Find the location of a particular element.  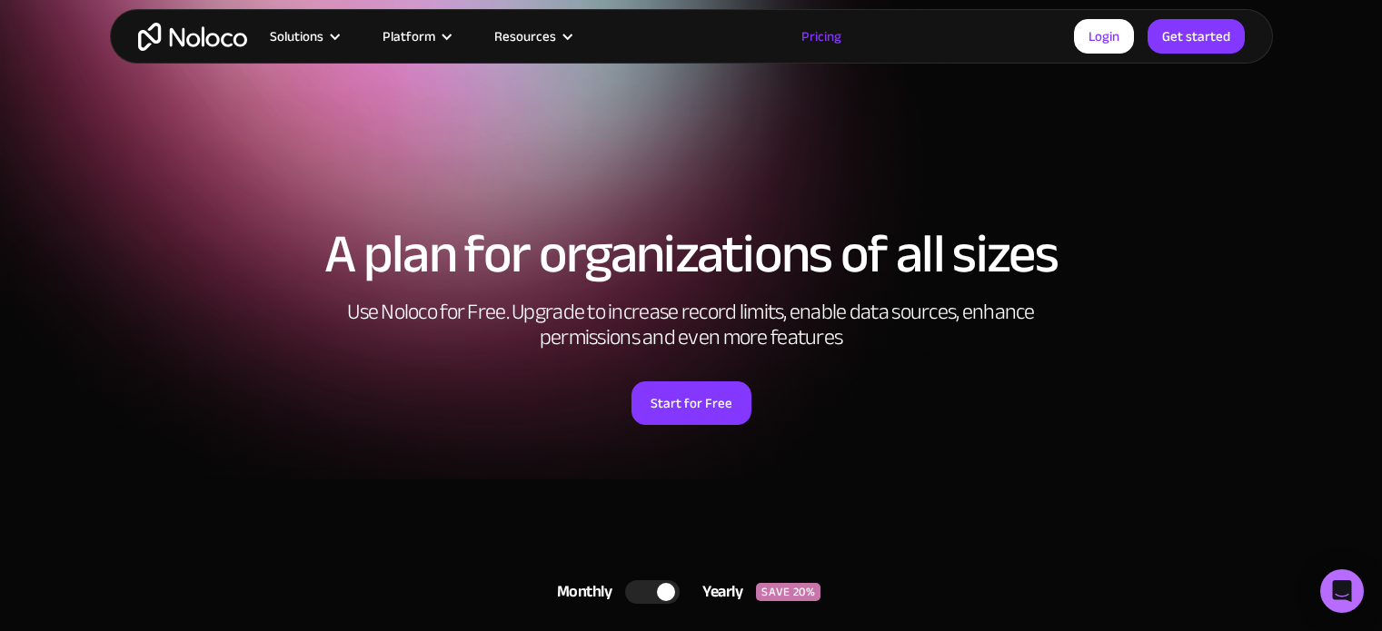

h2: Use Noloco for Free. Upgrade to increase record limits, enable data sources, enhance permissions ... is located at coordinates (691, 325).